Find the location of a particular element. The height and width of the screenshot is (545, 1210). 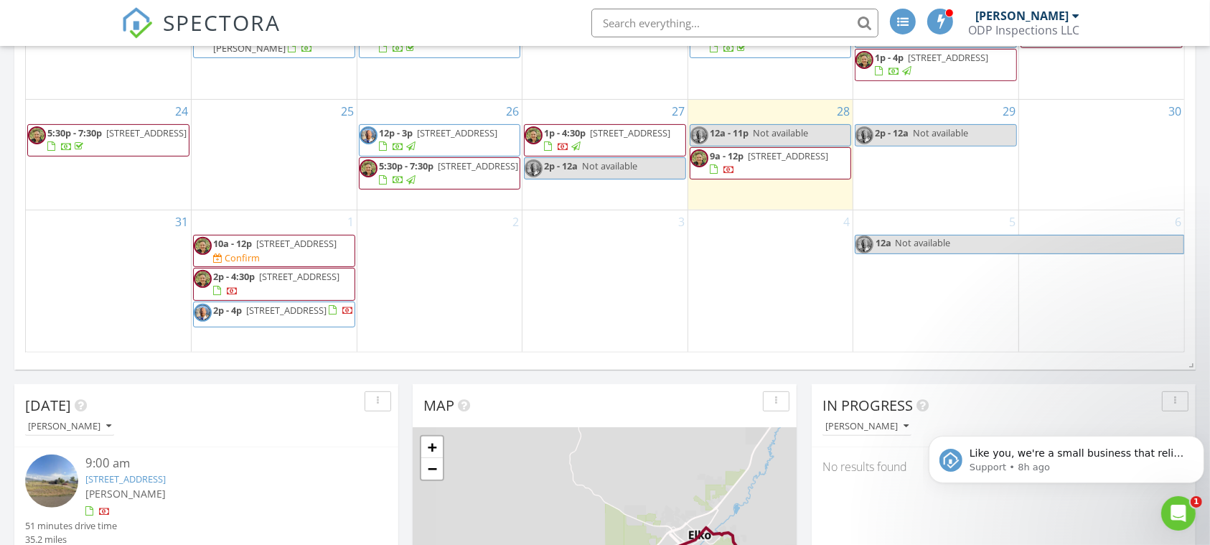

span: 12a - 11p is located at coordinates (729, 133).